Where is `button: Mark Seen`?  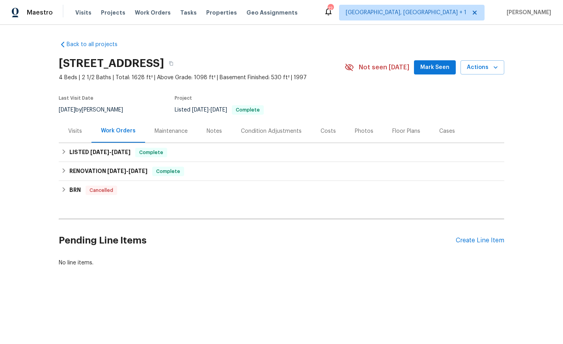 button: Mark Seen is located at coordinates (434, 67).